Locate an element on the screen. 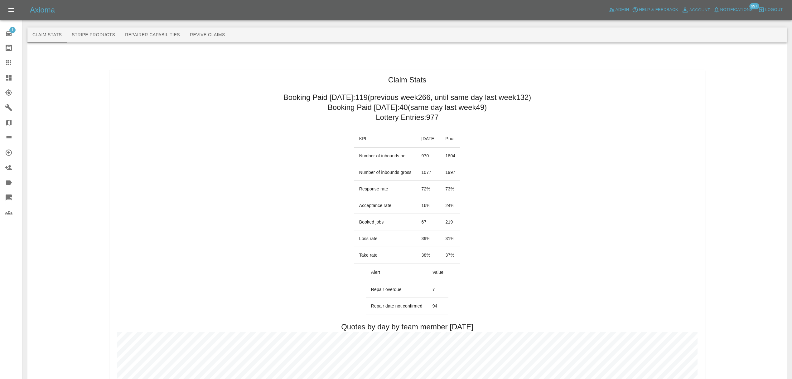 The image size is (792, 379). span: 99+ is located at coordinates (755, 6).